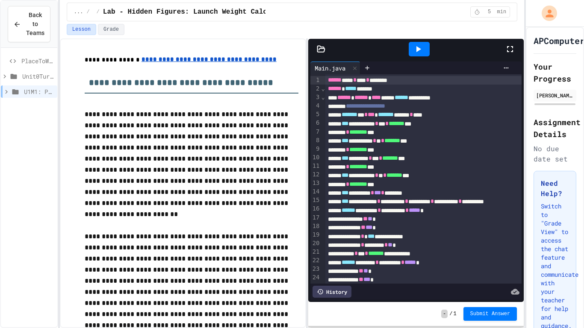  What do you see at coordinates (315, 244) in the screenshot?
I see `div: 20` at bounding box center [315, 244].